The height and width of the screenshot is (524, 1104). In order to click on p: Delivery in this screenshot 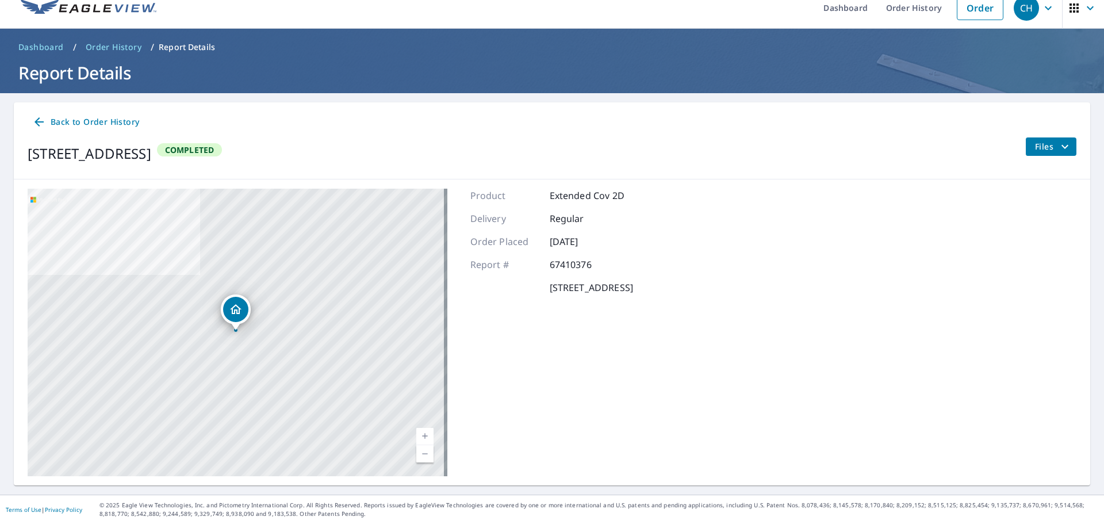, I will do `click(505, 219)`.